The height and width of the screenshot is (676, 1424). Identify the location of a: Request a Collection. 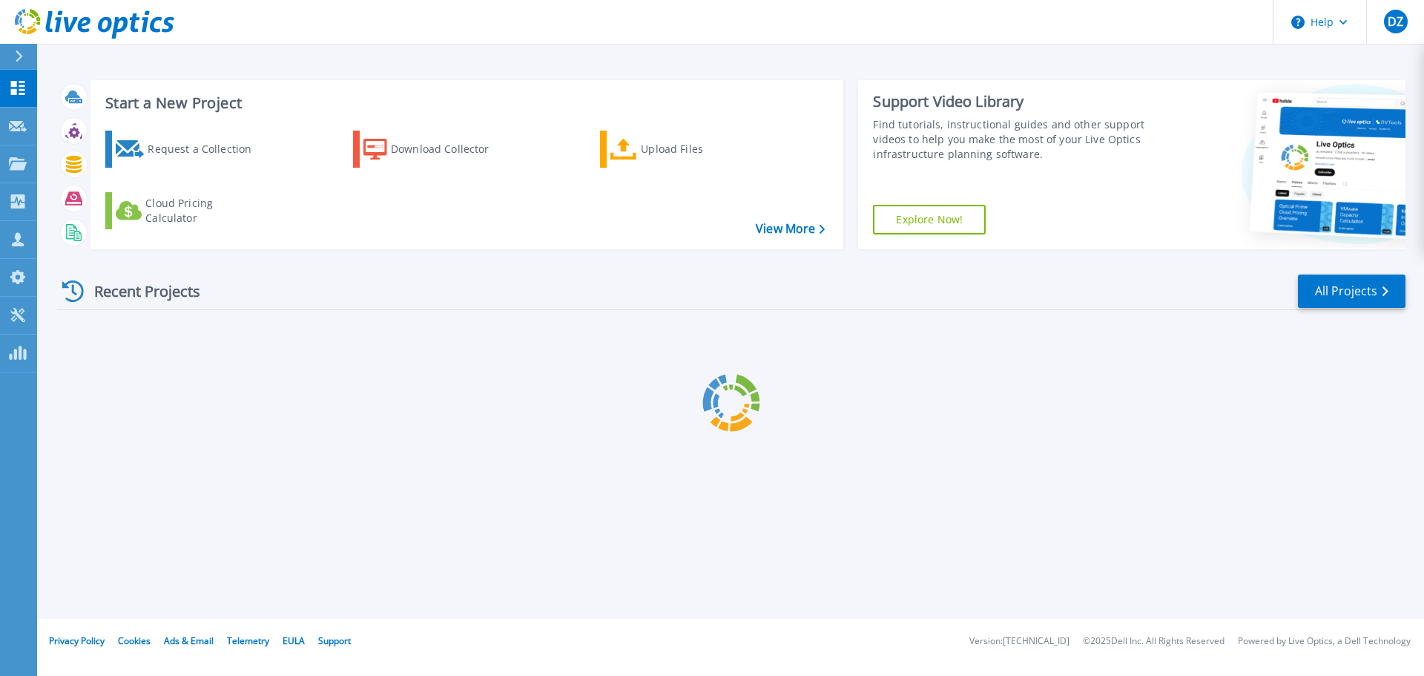
(188, 149).